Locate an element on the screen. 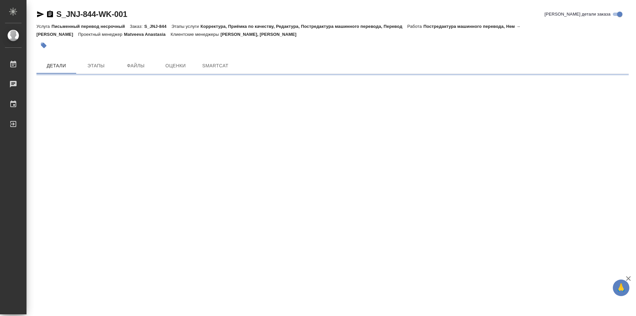 The width and height of the screenshot is (636, 316). p: Услуга is located at coordinates (44, 26).